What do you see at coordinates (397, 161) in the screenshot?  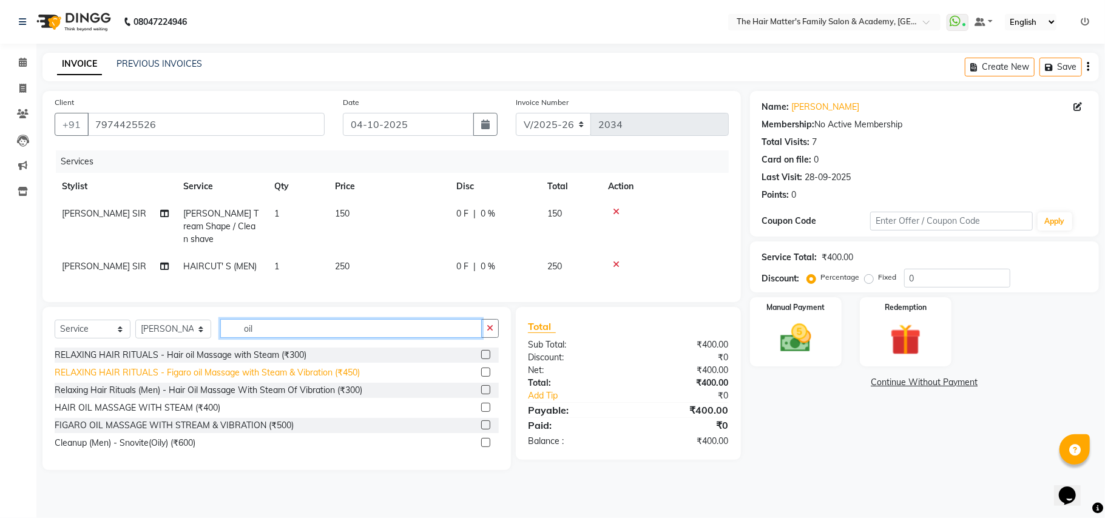 I see `div: Services` at bounding box center [397, 161].